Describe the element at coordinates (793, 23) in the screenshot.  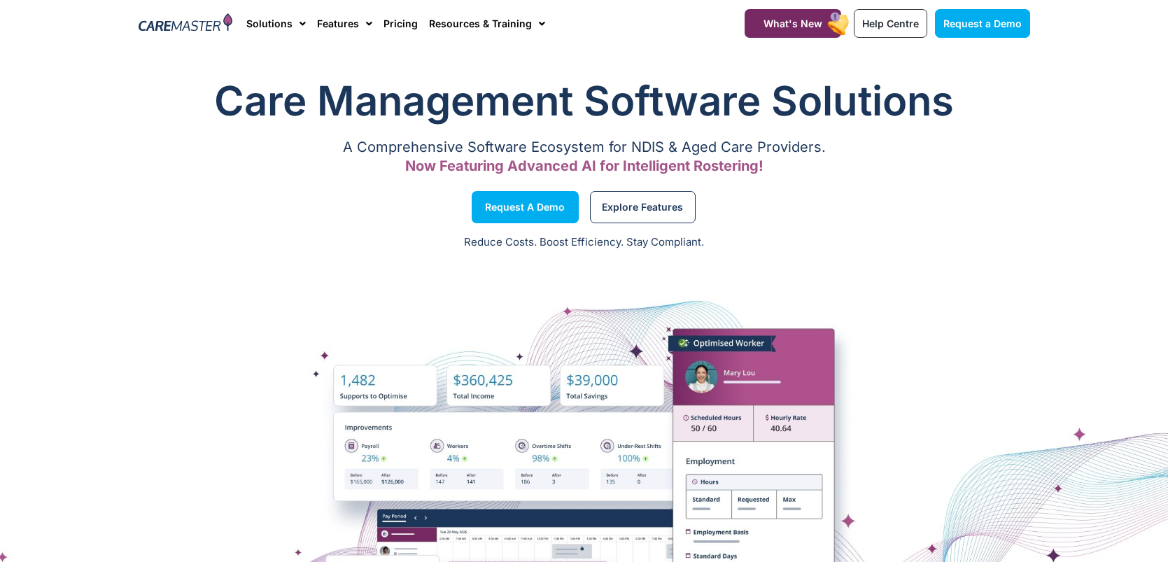
I see `a: What's New` at that location.